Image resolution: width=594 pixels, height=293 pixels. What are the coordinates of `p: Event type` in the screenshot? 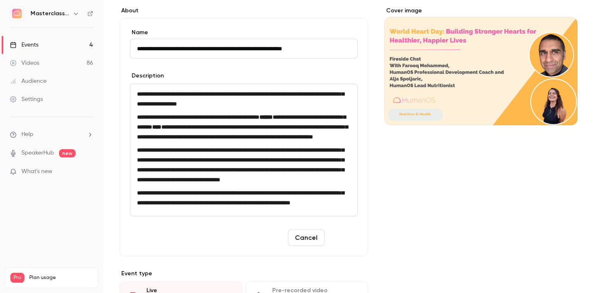 It's located at (244, 274).